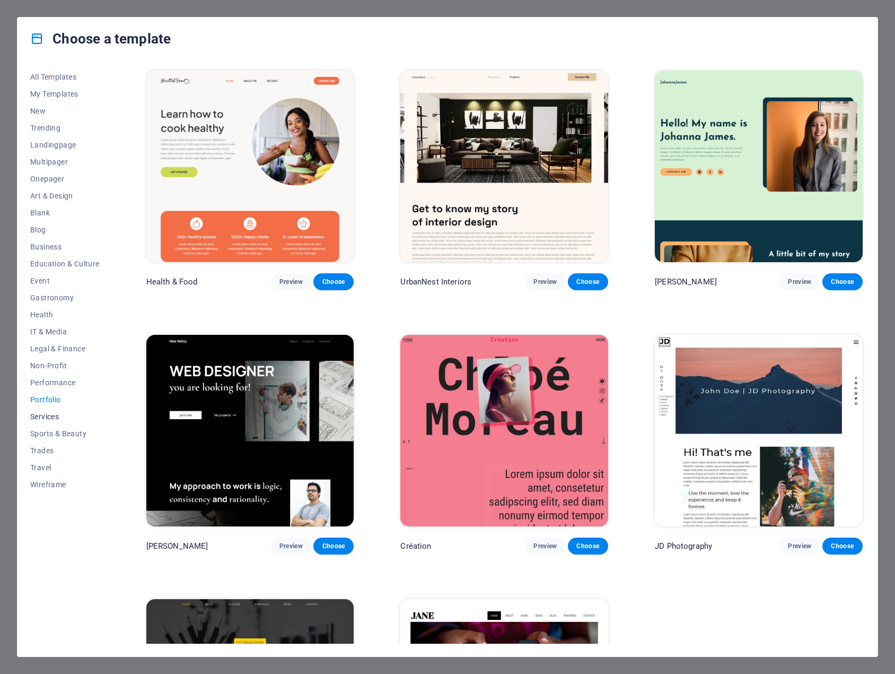 The height and width of the screenshot is (674, 895). Describe the element at coordinates (65, 145) in the screenshot. I see `span: Landingpage` at that location.